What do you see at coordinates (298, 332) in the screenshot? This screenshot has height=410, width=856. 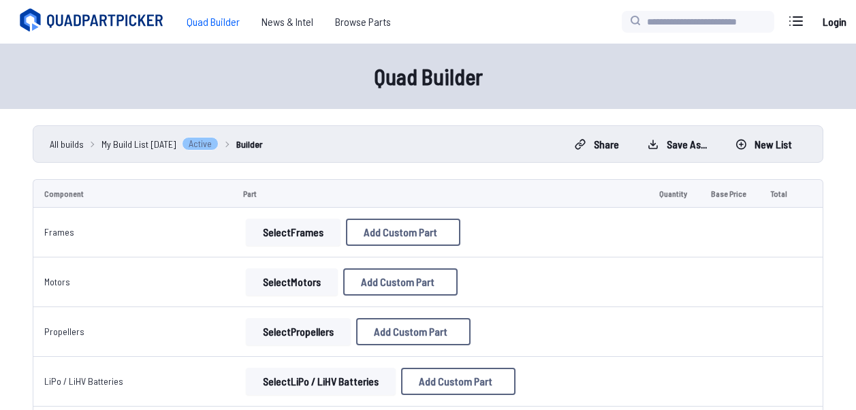 I see `button: SelectPropellers` at bounding box center [298, 332].